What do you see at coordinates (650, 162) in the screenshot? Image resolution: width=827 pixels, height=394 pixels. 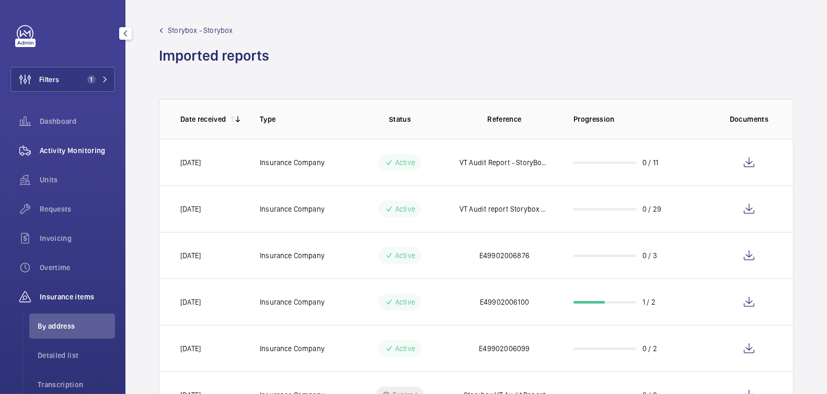 I see `p: 0 / 11` at bounding box center [650, 162].